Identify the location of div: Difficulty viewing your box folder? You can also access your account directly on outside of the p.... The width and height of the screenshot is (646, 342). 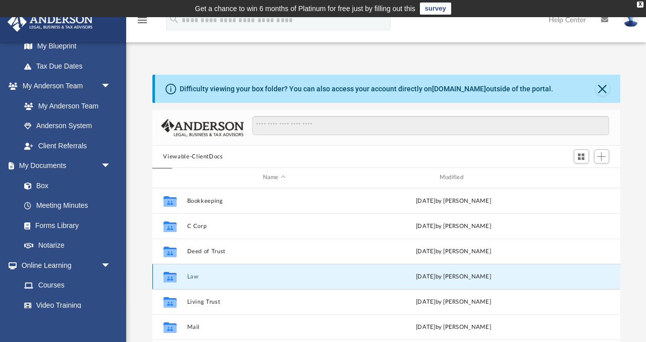
(366, 89).